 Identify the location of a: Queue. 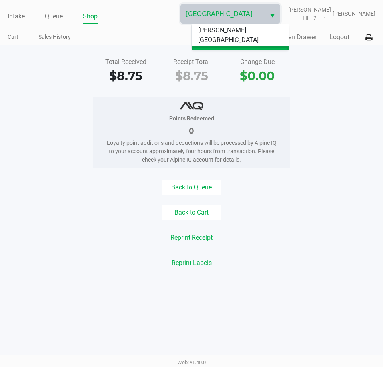
(54, 16).